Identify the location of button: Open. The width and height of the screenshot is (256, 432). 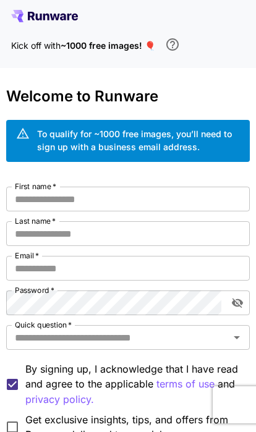
(237, 338).